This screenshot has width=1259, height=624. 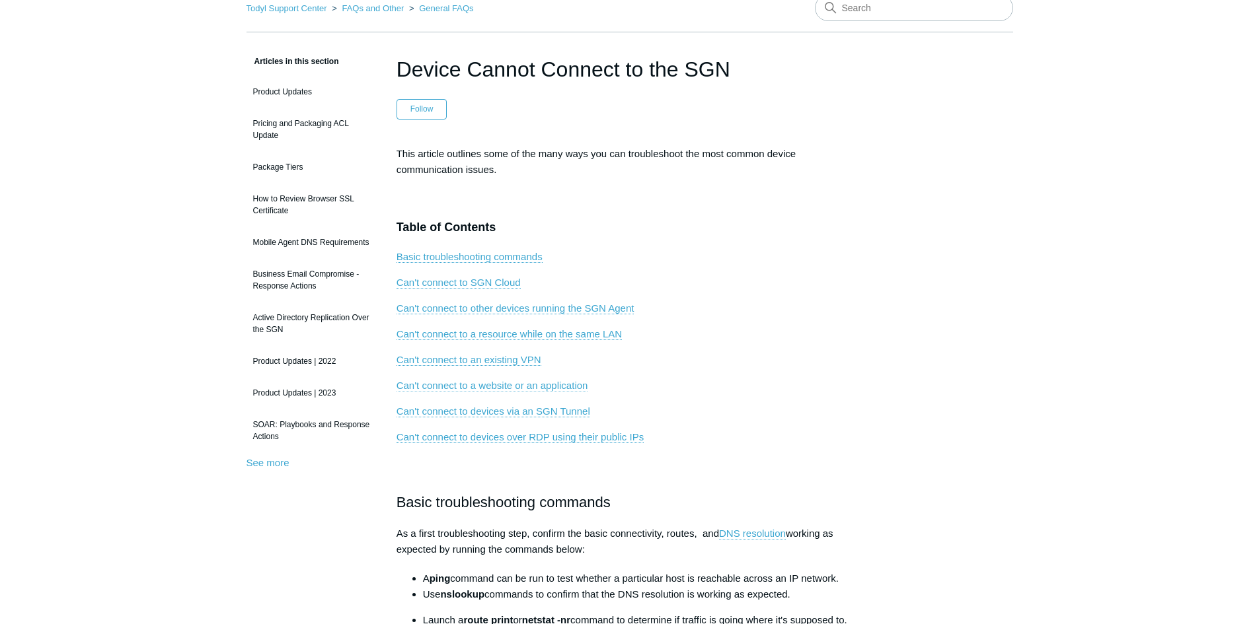 I want to click on a: Can't connect to other devices running the SGN Agent, so click(x=515, y=309).